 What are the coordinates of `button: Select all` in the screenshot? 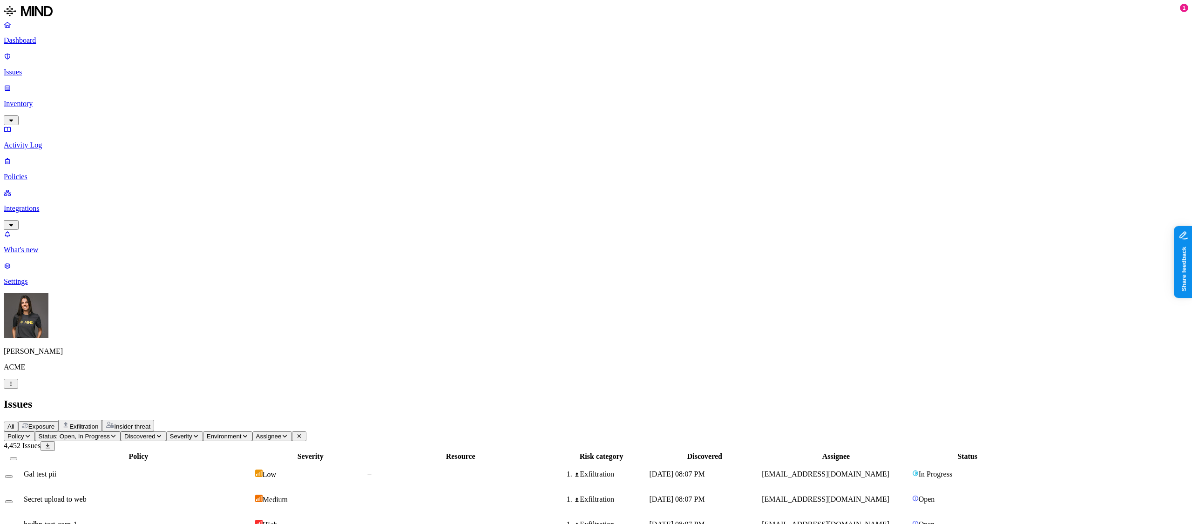 It's located at (14, 459).